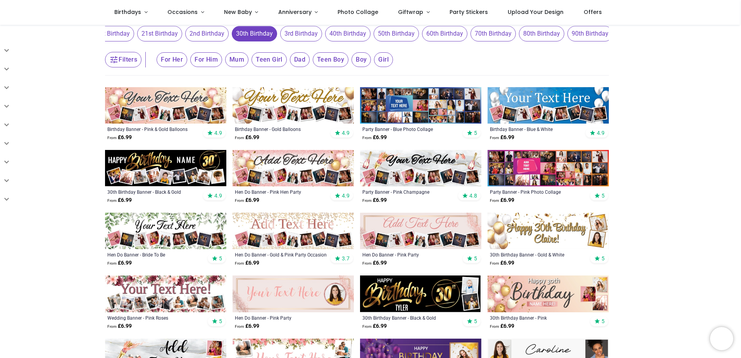 This screenshot has height=358, width=741. What do you see at coordinates (154, 255) in the screenshot?
I see `a: Hen Do Banner - Bride To Be` at bounding box center [154, 255].